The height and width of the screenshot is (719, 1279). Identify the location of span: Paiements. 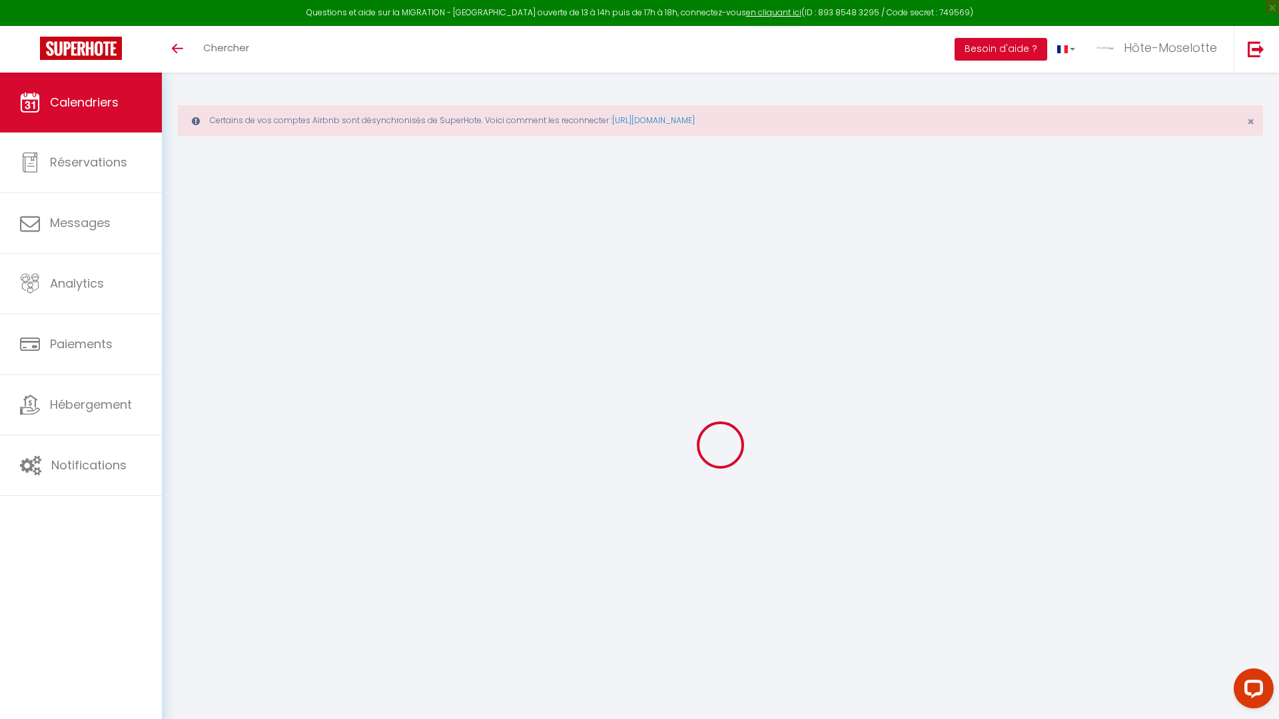
(81, 344).